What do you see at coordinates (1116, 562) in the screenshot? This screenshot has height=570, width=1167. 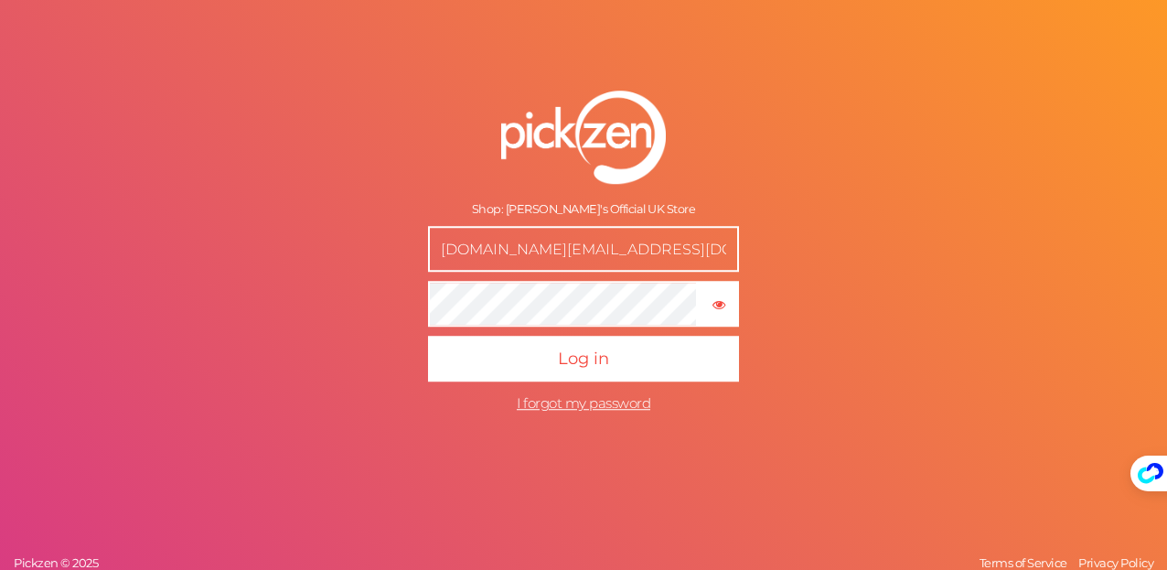 I see `a: Privacy Policy` at bounding box center [1116, 562].